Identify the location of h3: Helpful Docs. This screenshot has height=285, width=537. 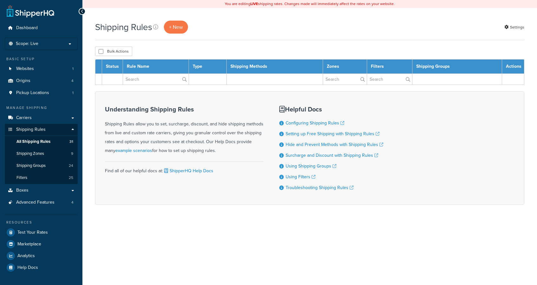
(331, 109).